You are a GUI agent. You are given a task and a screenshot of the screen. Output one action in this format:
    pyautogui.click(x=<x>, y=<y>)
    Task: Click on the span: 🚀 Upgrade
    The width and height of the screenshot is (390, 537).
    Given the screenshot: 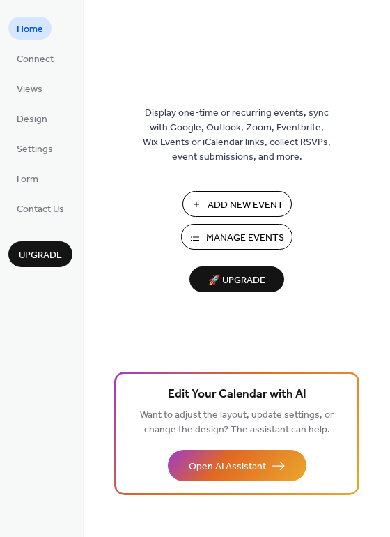 What is the action you would take?
    pyautogui.click(x=237, y=280)
    